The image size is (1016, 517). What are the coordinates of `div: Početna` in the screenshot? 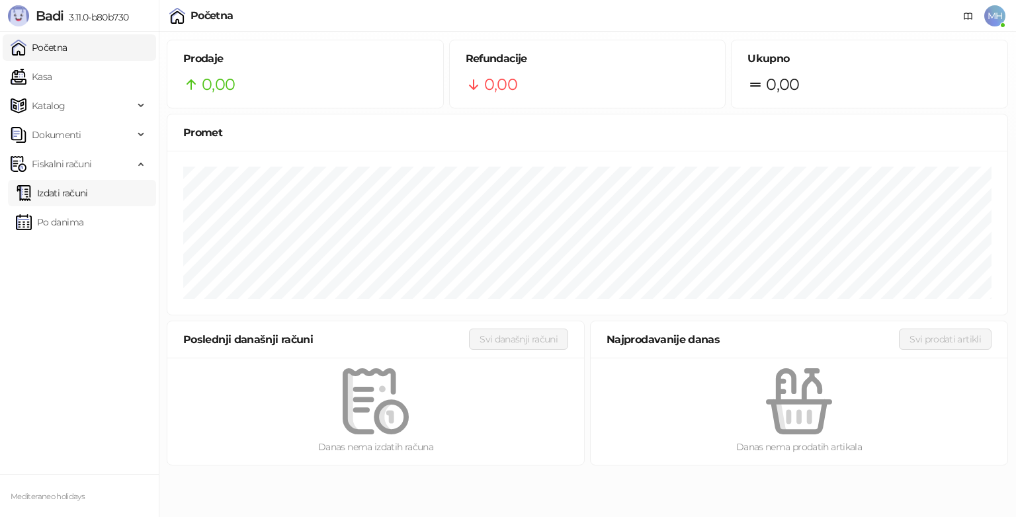 It's located at (212, 16).